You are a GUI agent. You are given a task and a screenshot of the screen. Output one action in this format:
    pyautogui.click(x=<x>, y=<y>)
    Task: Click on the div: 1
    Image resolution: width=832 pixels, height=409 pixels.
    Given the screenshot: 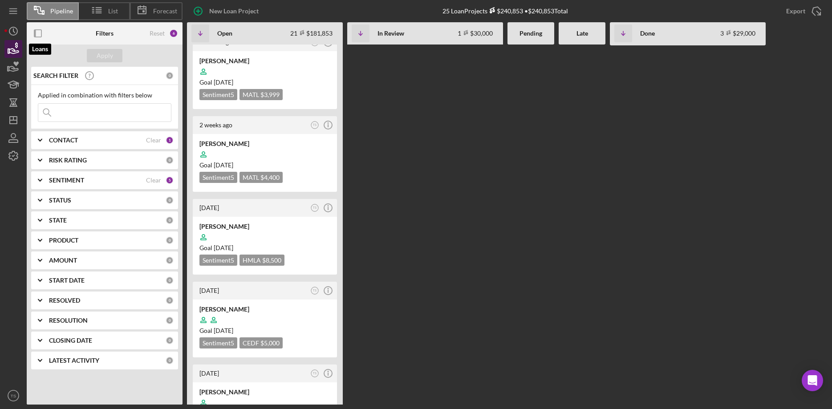 What is the action you would take?
    pyautogui.click(x=170, y=140)
    